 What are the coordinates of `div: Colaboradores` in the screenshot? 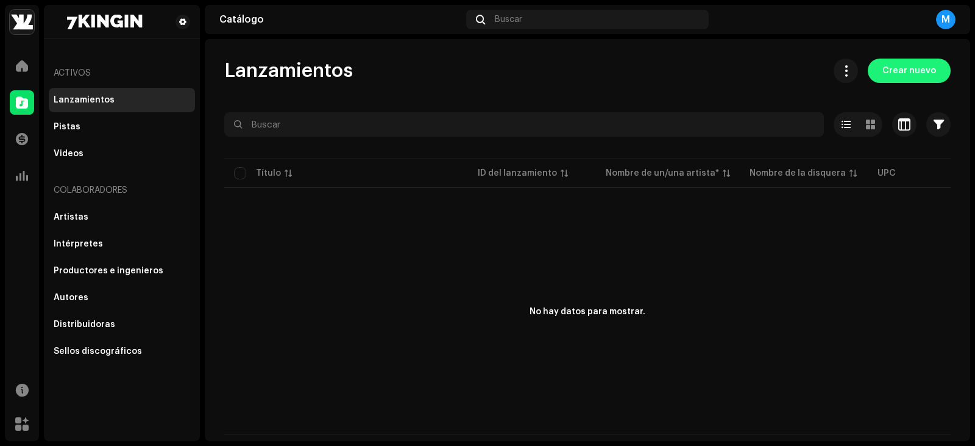 It's located at (122, 190).